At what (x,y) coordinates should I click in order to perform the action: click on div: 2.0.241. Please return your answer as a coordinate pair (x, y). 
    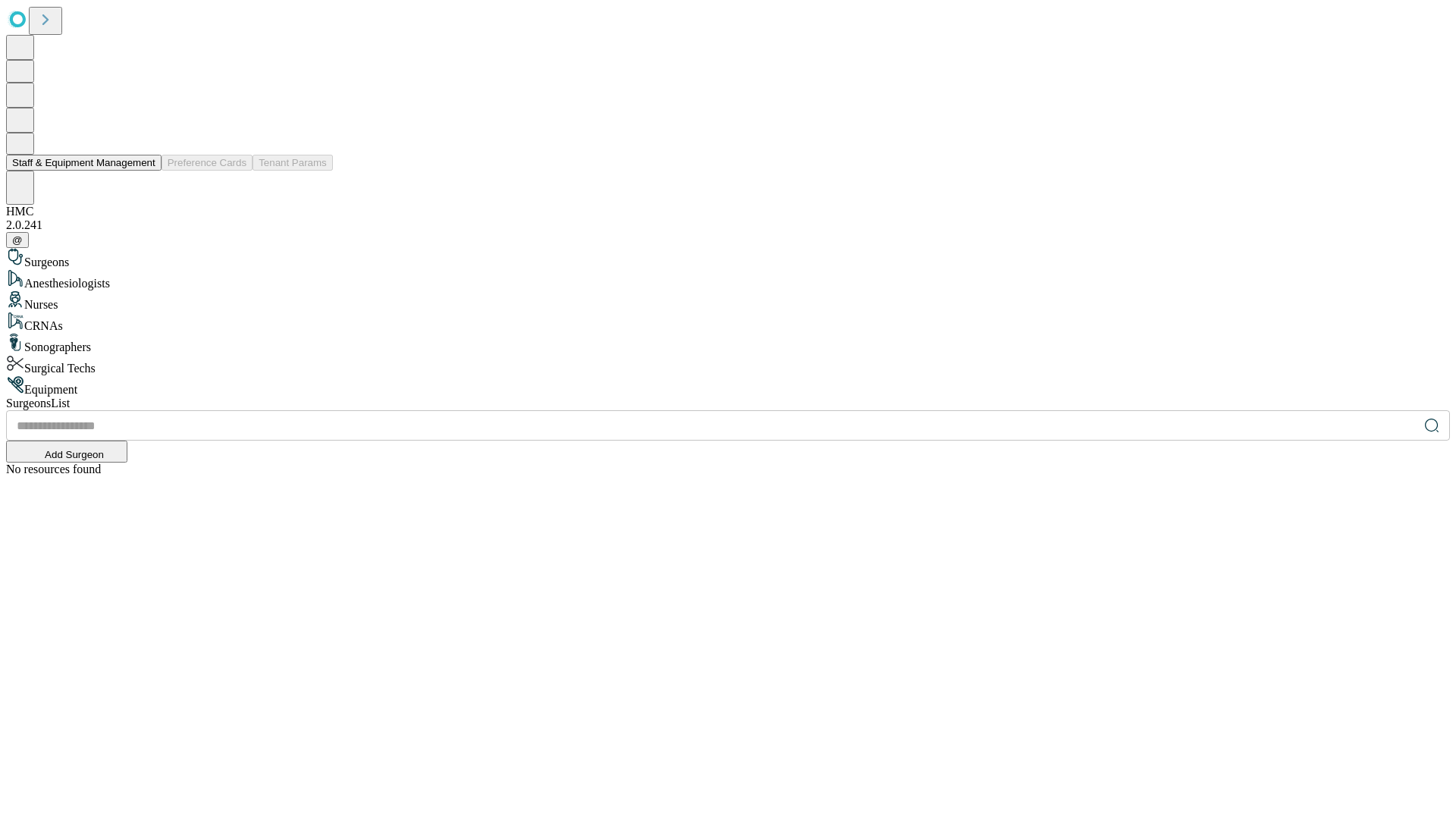
    Looking at the image, I should click on (728, 225).